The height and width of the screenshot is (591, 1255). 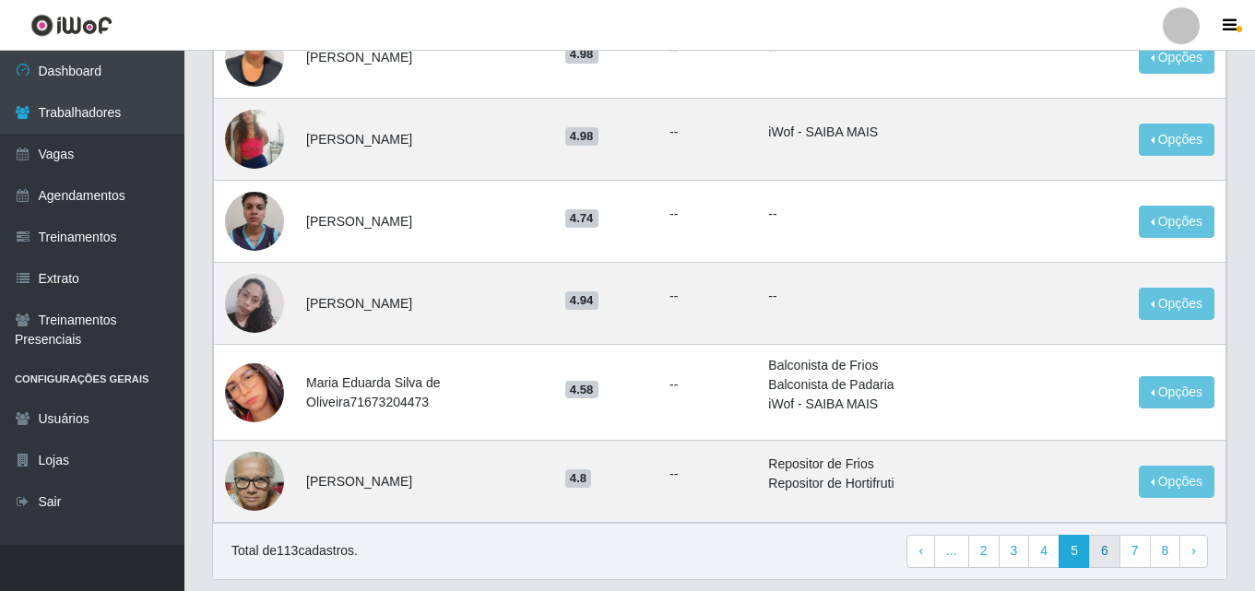 I want to click on li: Repositor de Hortifruti, so click(x=877, y=483).